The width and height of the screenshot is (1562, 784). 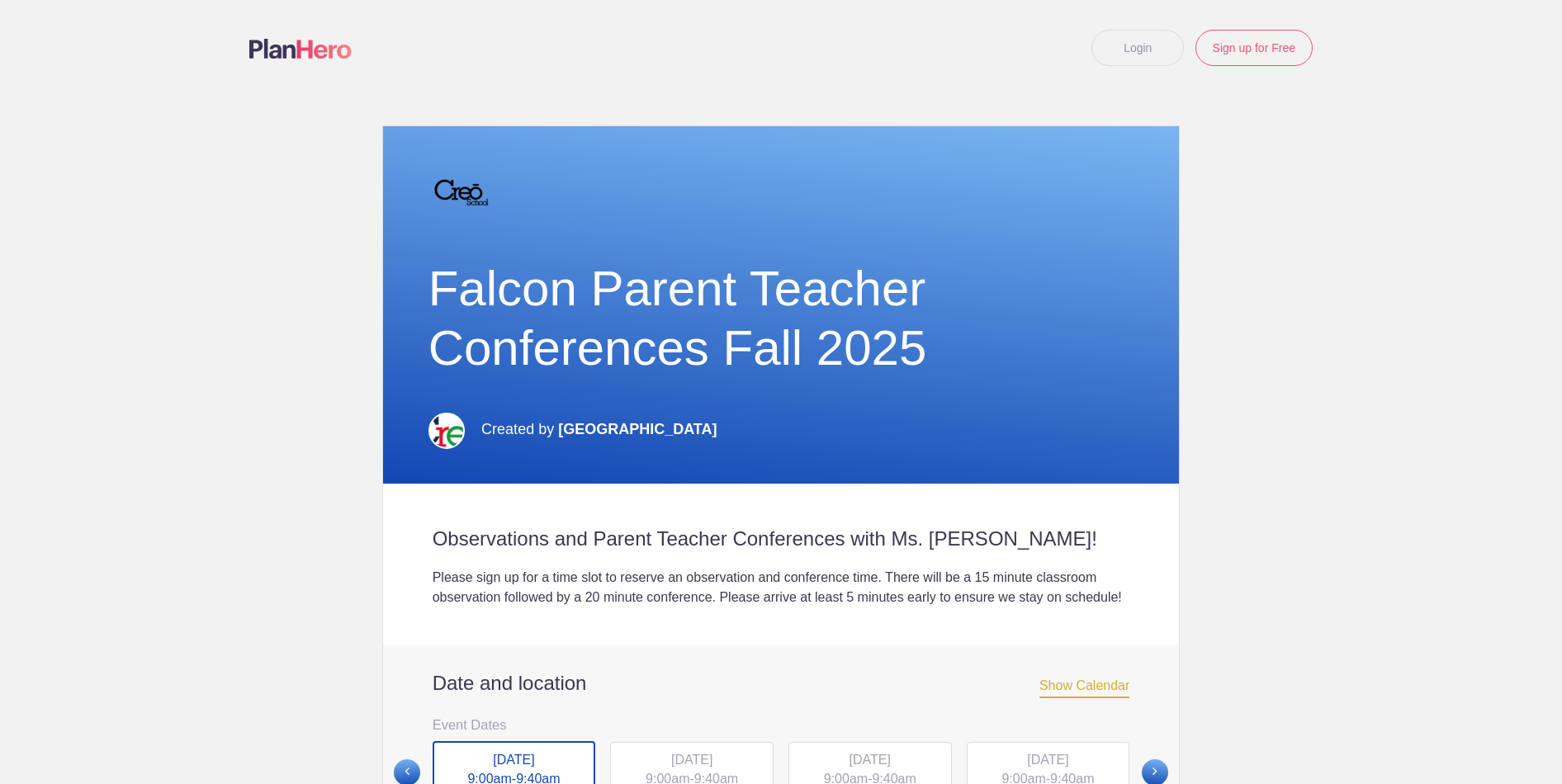 What do you see at coordinates (781, 683) in the screenshot?
I see `h2: Date and location` at bounding box center [781, 683].